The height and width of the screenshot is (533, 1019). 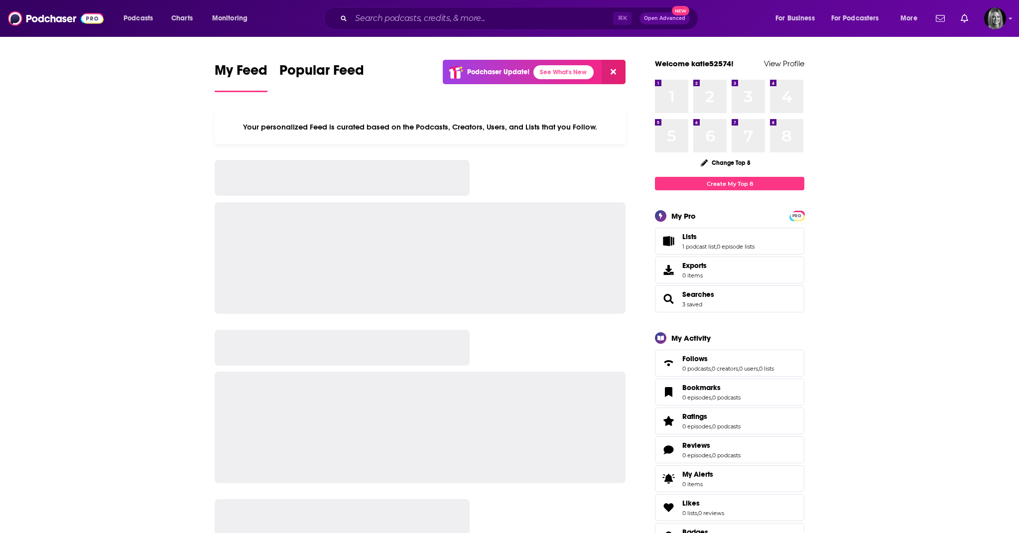 I want to click on div: Search podcasts, credits, & more..., so click(x=521, y=18).